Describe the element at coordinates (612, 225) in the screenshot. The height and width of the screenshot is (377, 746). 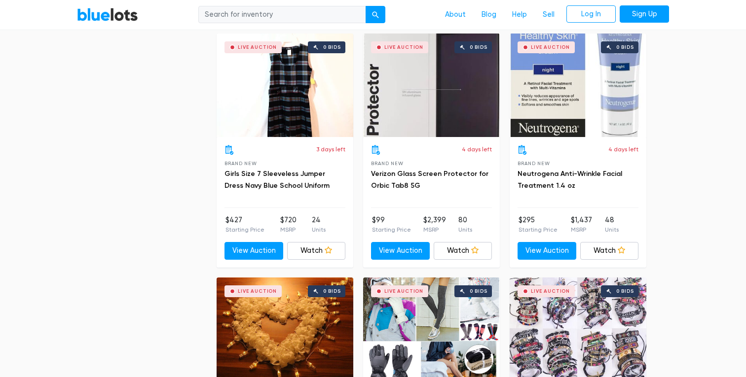
I see `li: 48` at that location.